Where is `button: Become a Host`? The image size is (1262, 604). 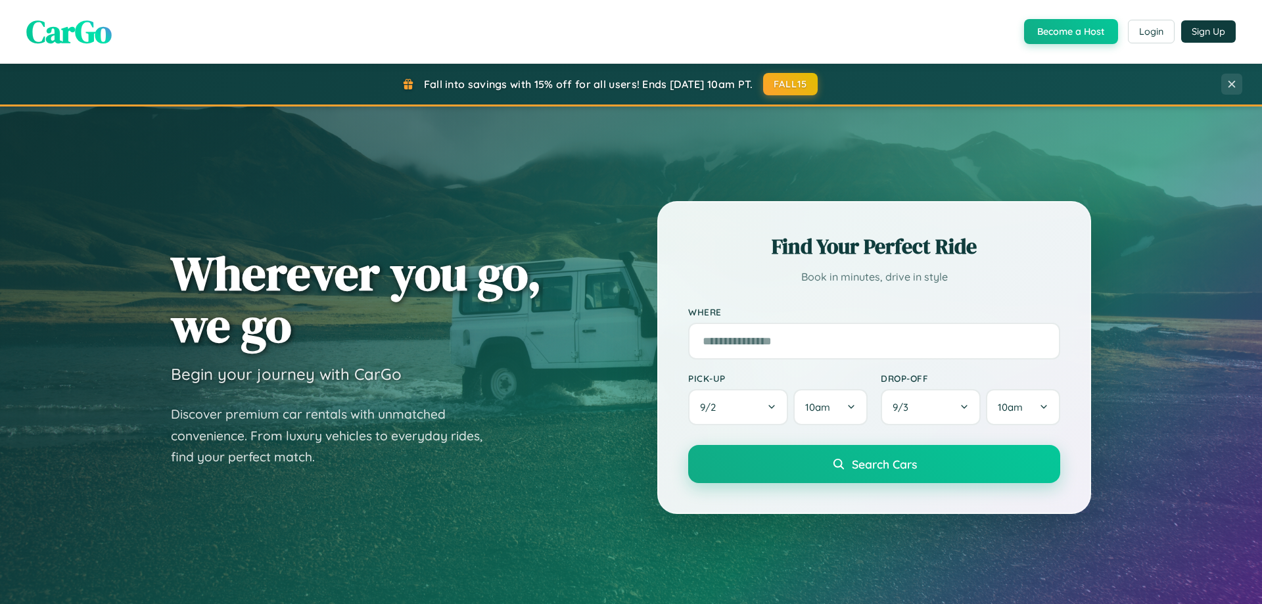
button: Become a Host is located at coordinates (1070, 32).